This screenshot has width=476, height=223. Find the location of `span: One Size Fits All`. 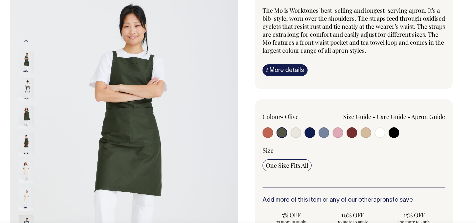

span: One Size Fits All is located at coordinates (287, 165).